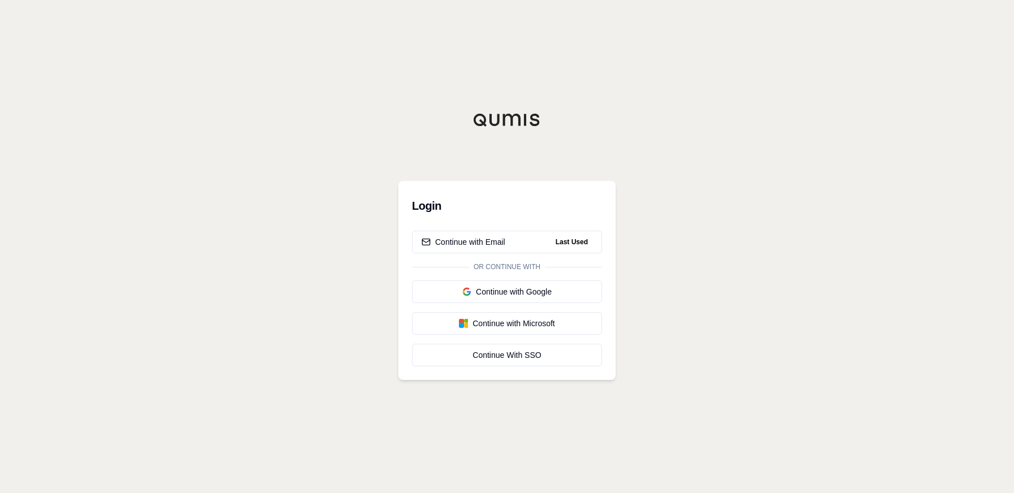 The width and height of the screenshot is (1014, 493). What do you see at coordinates (463, 242) in the screenshot?
I see `div: Continue with Email` at bounding box center [463, 242].